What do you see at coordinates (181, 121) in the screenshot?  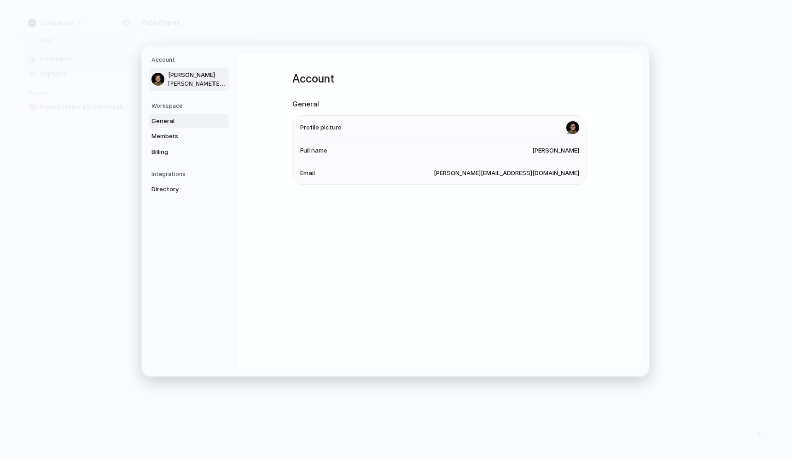 I see `span: General` at bounding box center [181, 121].